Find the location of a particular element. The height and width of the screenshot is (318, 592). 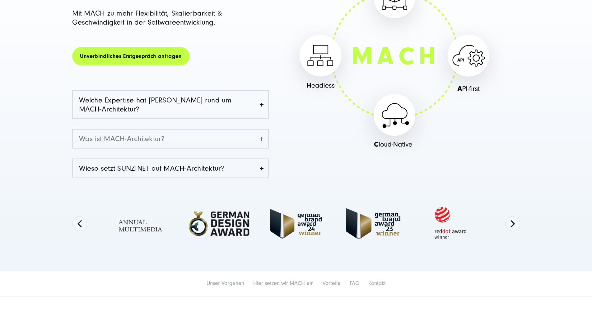

a: Was ist MACH-Architektur? is located at coordinates (171, 139).